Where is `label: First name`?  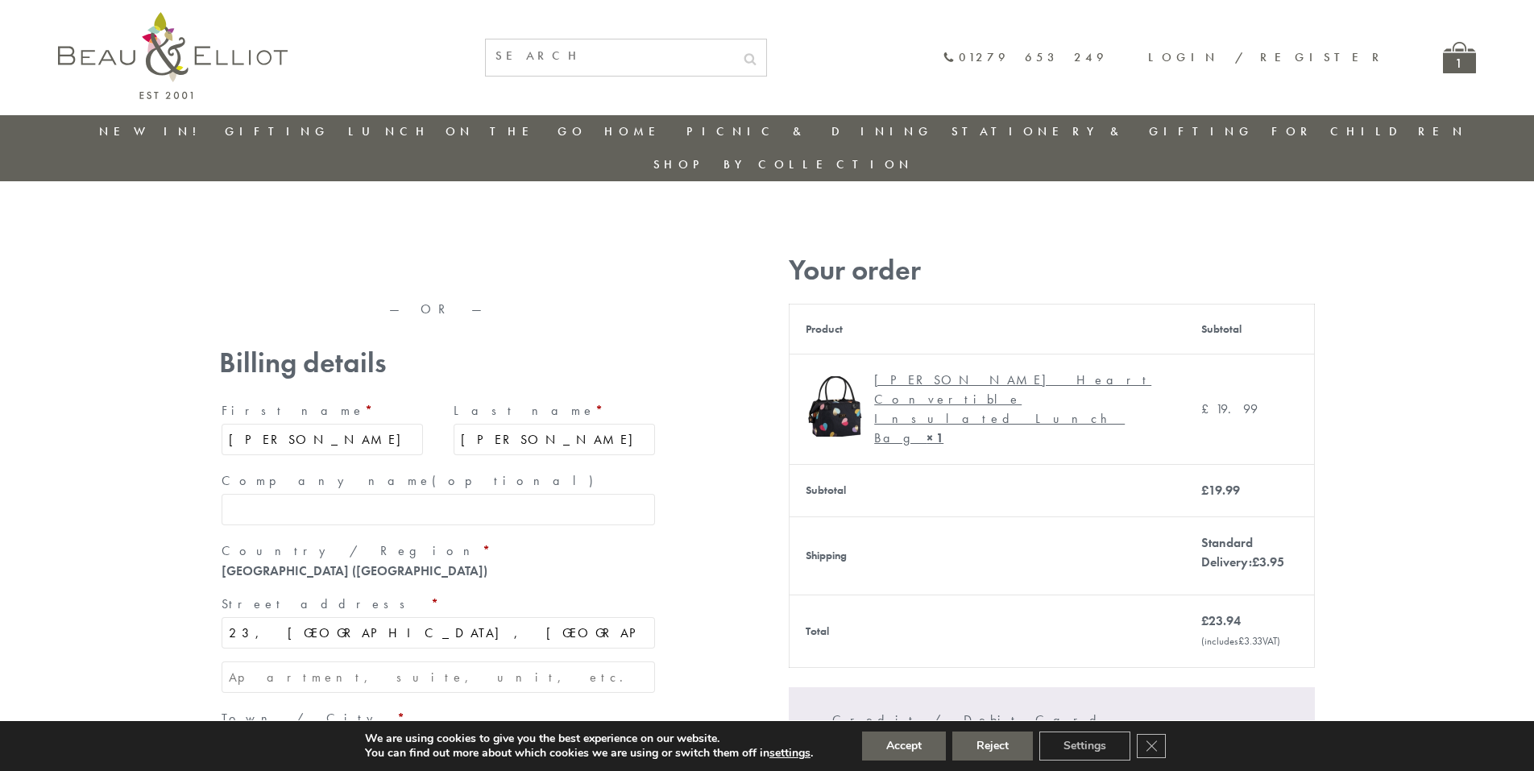
label: First name is located at coordinates (322, 411).